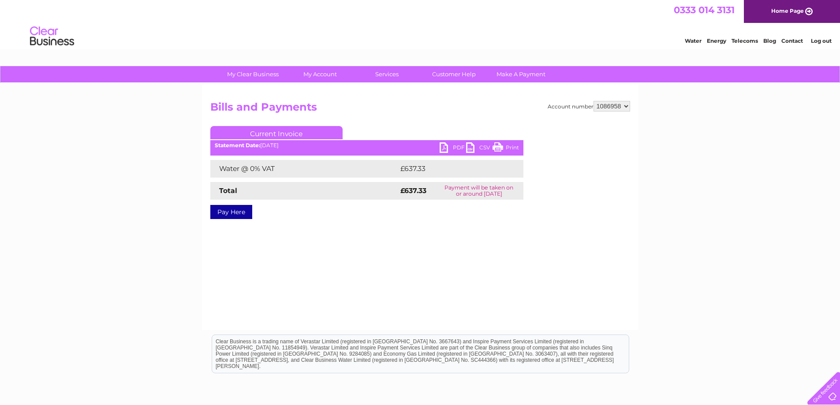  Describe the element at coordinates (320, 74) in the screenshot. I see `a: My Account` at that location.